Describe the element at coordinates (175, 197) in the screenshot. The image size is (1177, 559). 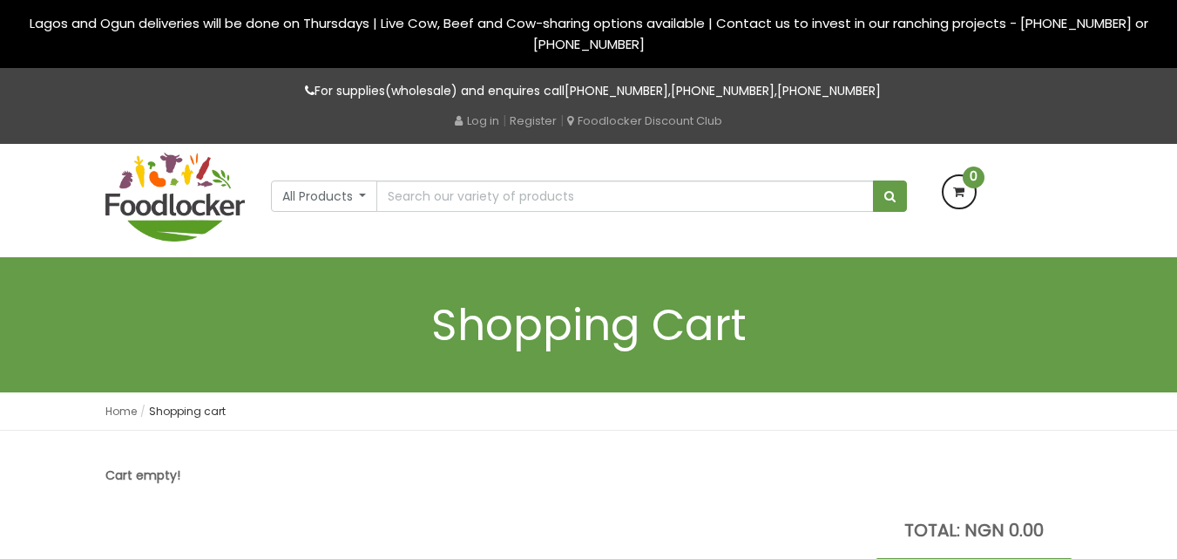
I see `img: FoodLocker` at that location.